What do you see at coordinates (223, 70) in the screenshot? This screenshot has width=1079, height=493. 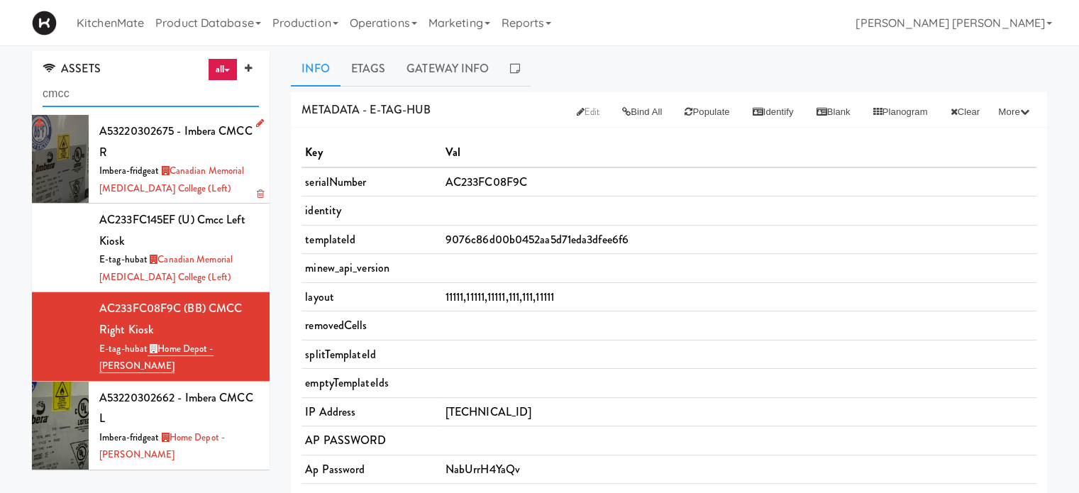 I see `a: all` at bounding box center [223, 70].